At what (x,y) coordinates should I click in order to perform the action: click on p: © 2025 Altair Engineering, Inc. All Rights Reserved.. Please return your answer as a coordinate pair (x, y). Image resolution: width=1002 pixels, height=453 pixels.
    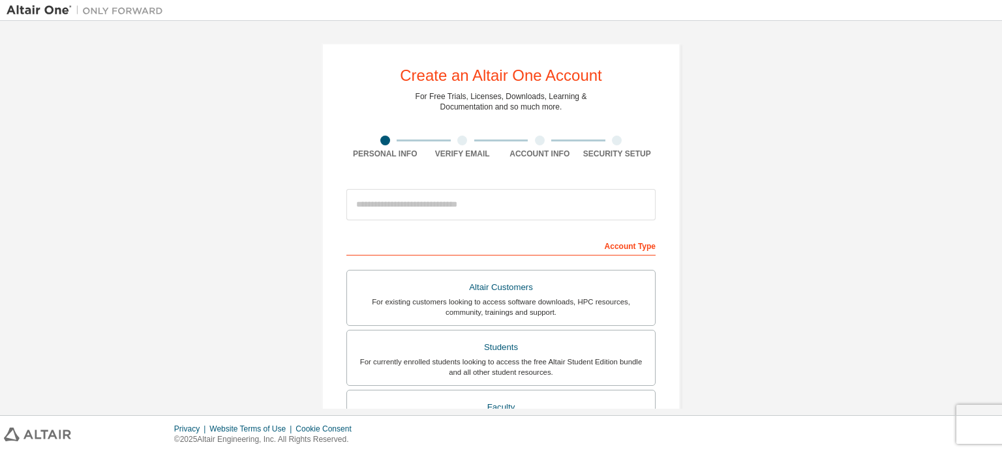
    Looking at the image, I should click on (267, 440).